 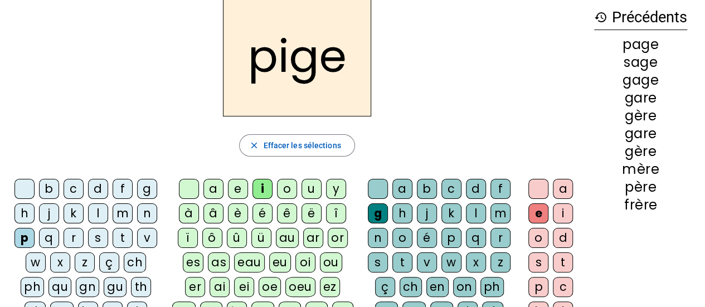 I want to click on div: ai, so click(x=220, y=287).